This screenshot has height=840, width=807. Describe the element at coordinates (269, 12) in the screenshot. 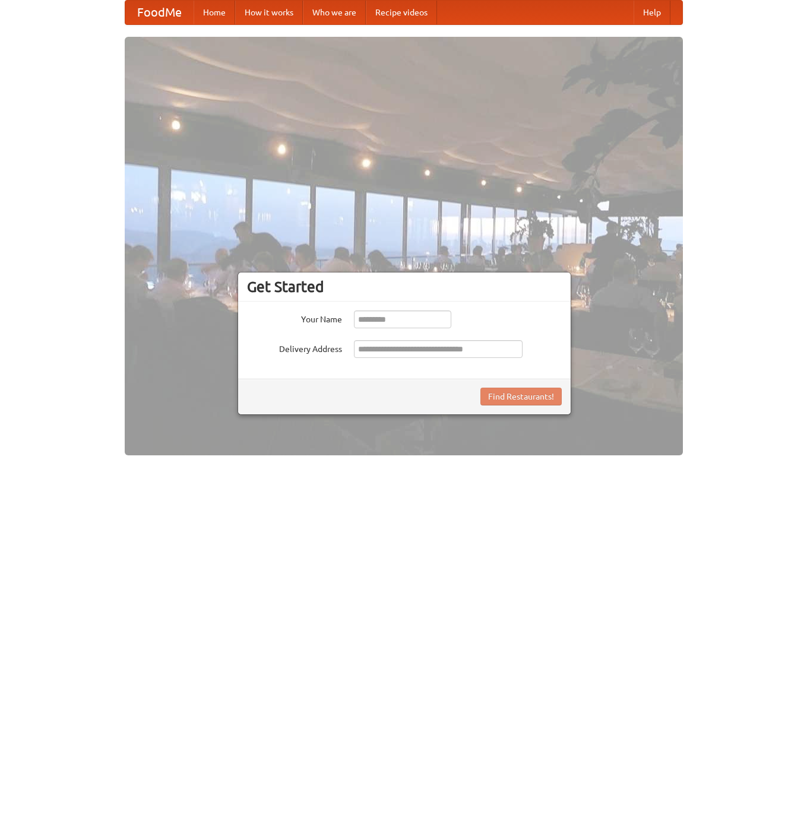

I see `a: How it works` at that location.